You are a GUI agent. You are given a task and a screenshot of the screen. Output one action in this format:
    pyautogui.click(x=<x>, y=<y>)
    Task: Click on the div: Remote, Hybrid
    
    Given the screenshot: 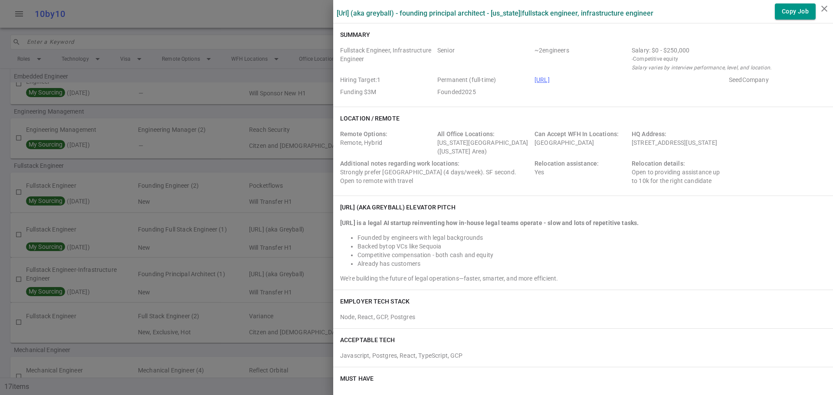 What is the action you would take?
    pyautogui.click(x=387, y=143)
    